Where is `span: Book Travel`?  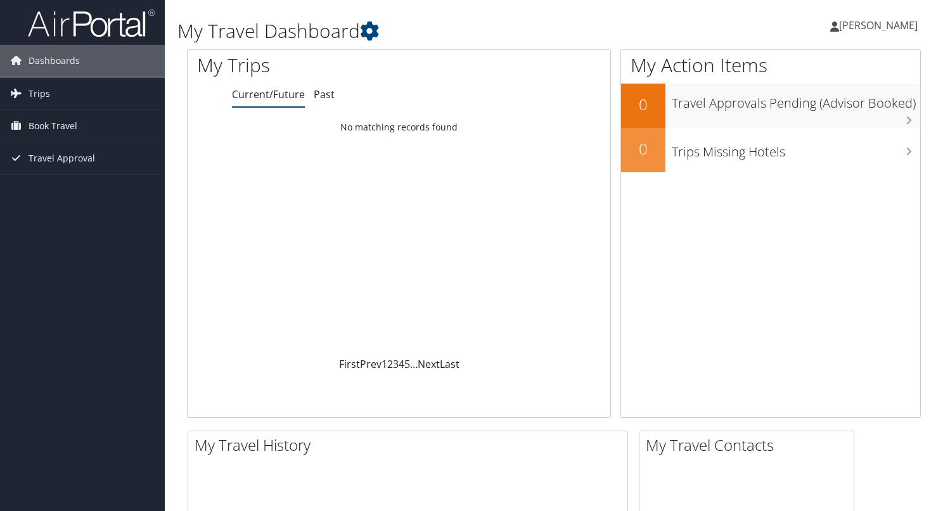
span: Book Travel is located at coordinates (53, 126).